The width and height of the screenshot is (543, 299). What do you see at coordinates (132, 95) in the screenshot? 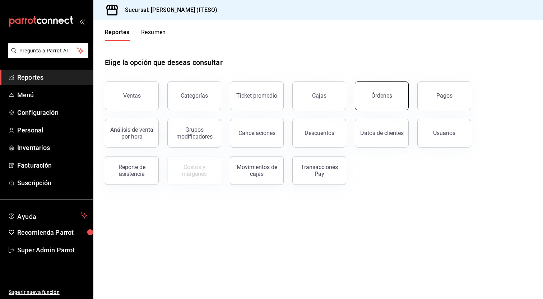
I see `div: Ventas` at bounding box center [132, 95].